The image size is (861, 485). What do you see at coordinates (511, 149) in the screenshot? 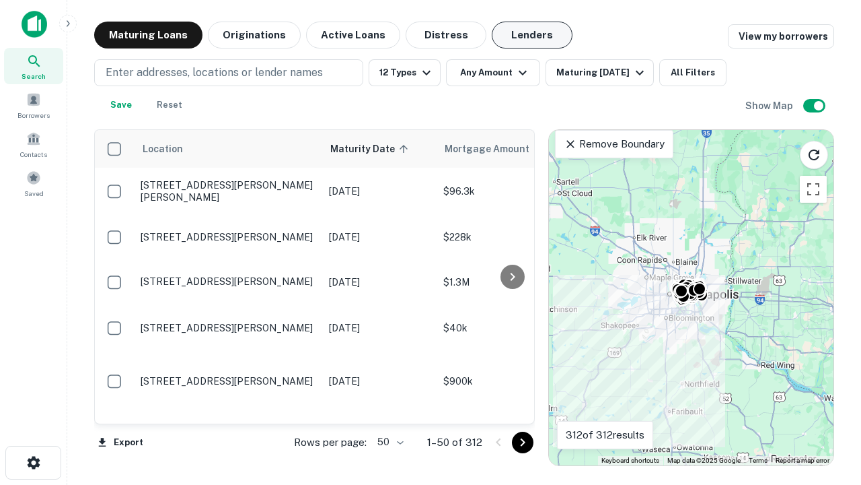
I see `th: Mortgage Amount` at bounding box center [511, 149].